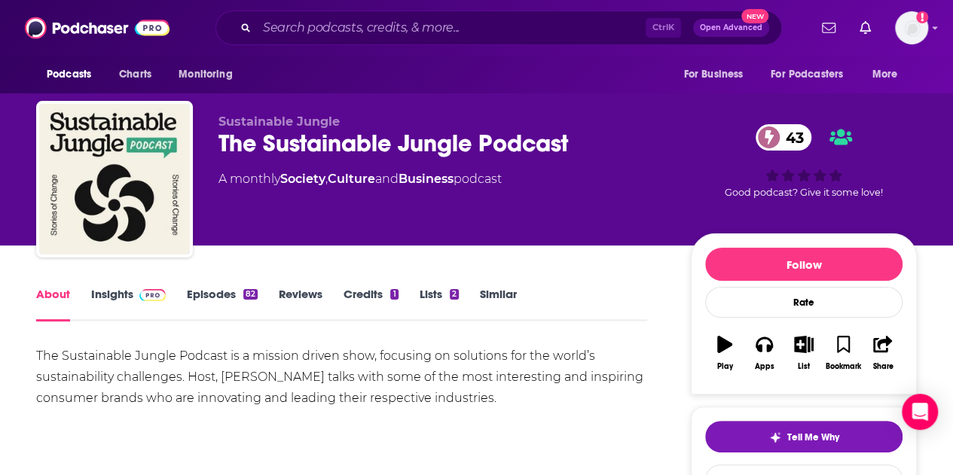  Describe the element at coordinates (882, 367) in the screenshot. I see `div: Share` at that location.